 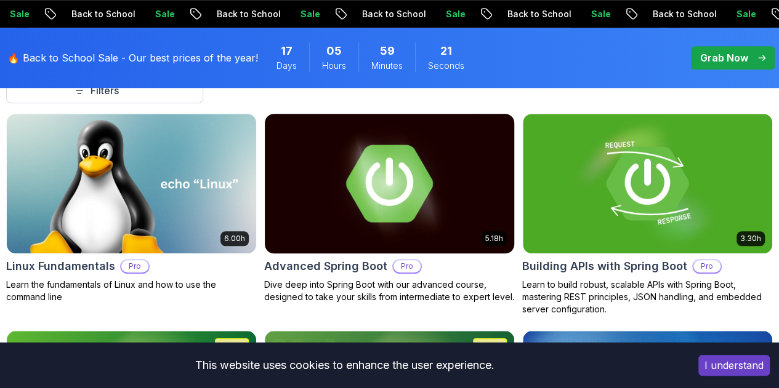 What do you see at coordinates (326, 266) in the screenshot?
I see `h2: Advanced Spring Boot` at bounding box center [326, 266].